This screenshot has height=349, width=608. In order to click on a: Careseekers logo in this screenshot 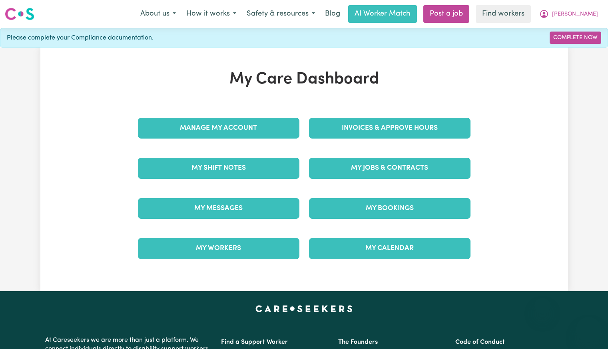, I will do `click(20, 14)`.